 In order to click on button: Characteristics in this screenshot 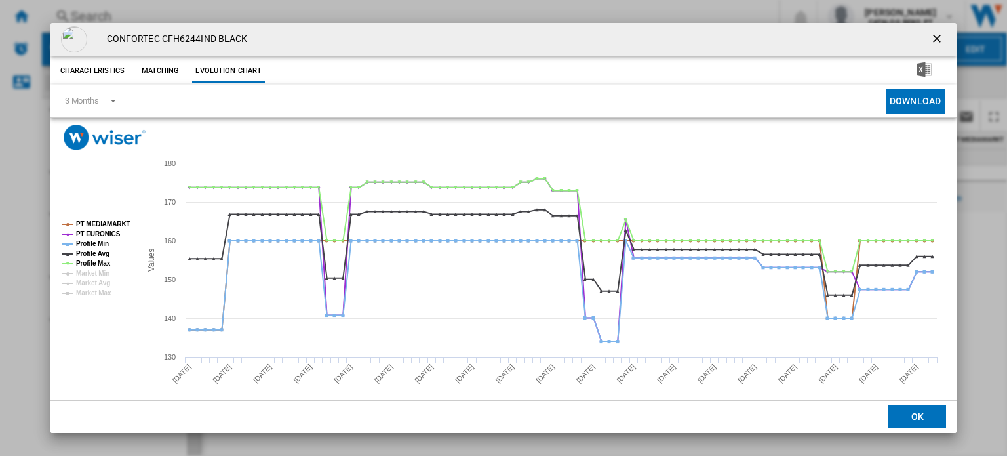, I will do `click(92, 71)`.